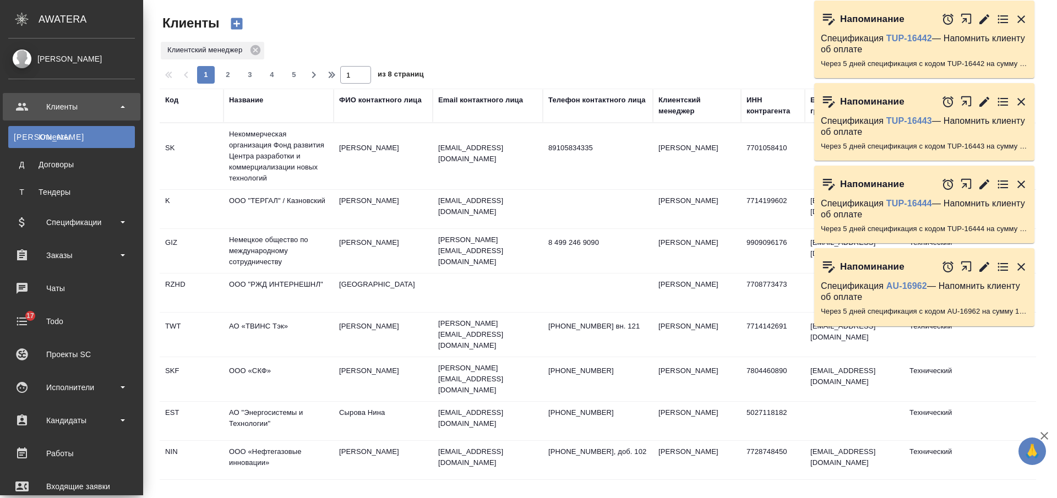  Describe the element at coordinates (773, 460) in the screenshot. I see `td: 7728748450` at that location.